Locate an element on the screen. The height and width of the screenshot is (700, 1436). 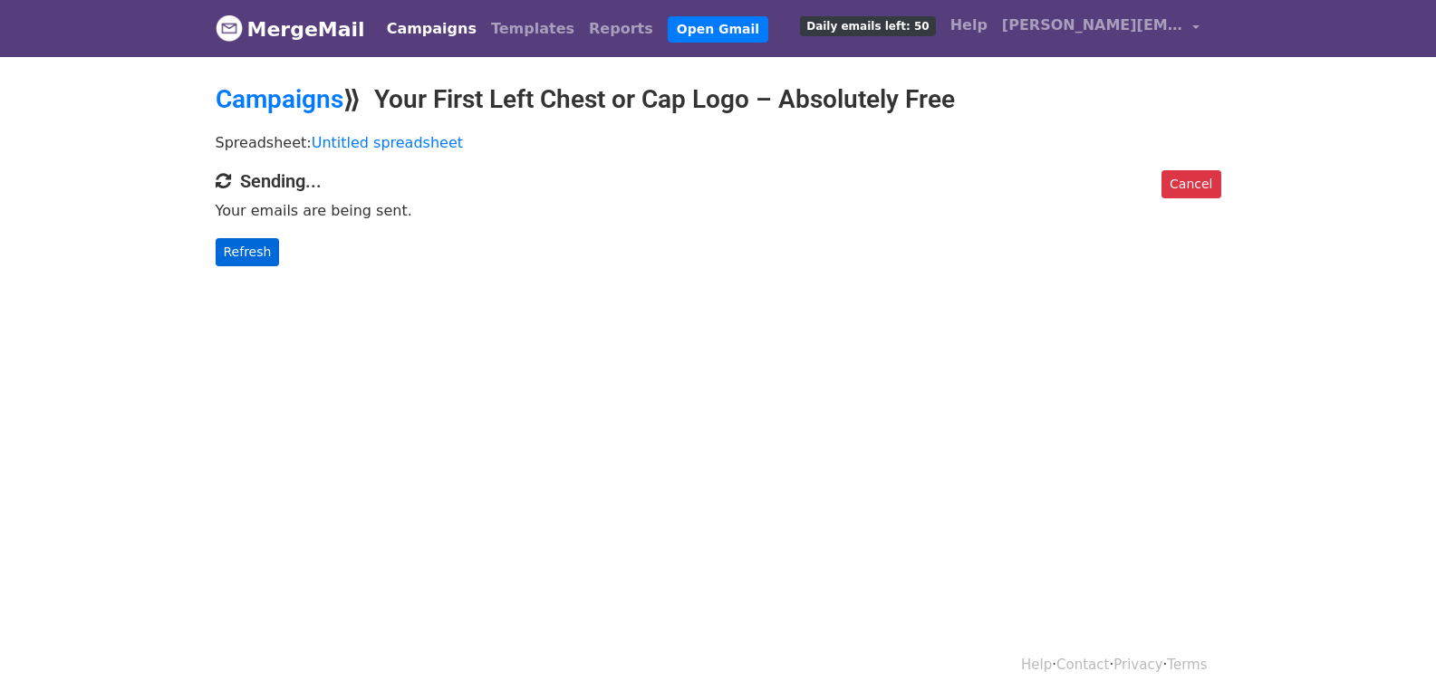
a: Untitled spreadsheet is located at coordinates (387, 142).